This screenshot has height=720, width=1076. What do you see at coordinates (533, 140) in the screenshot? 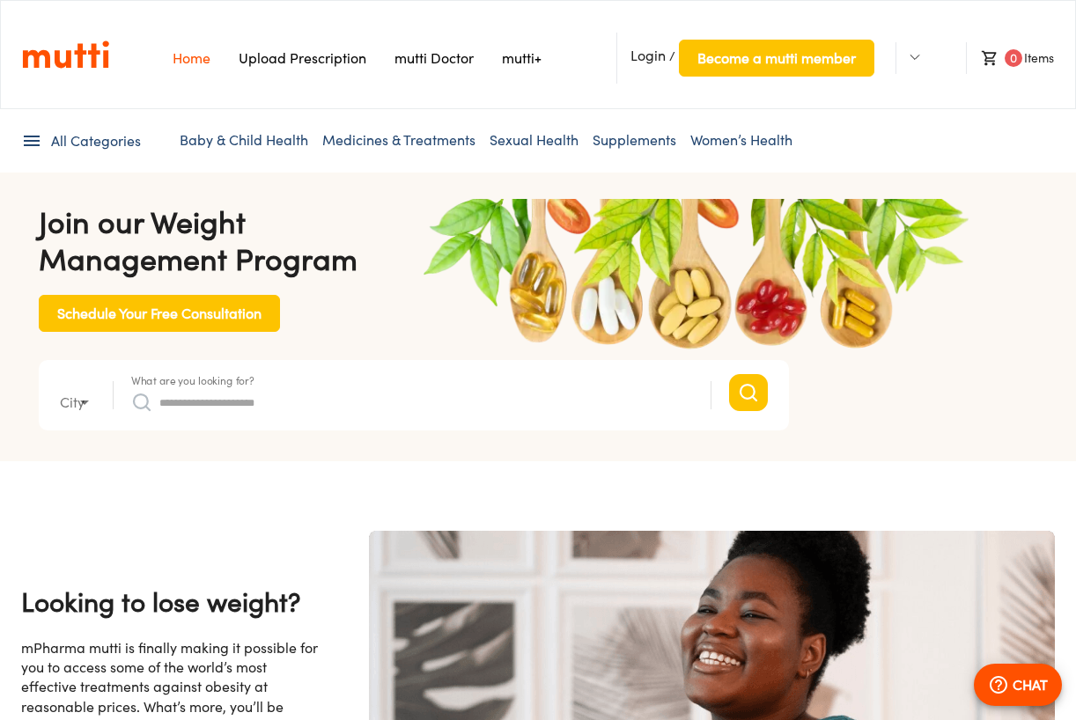
I see `a: Sexual Health` at bounding box center [533, 140].